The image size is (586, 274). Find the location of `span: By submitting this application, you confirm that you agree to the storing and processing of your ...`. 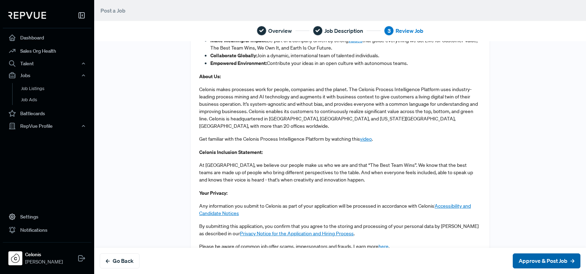

span: By submitting this application, you confirm that you agree to the storing and processing of your ... is located at coordinates (339, 230).